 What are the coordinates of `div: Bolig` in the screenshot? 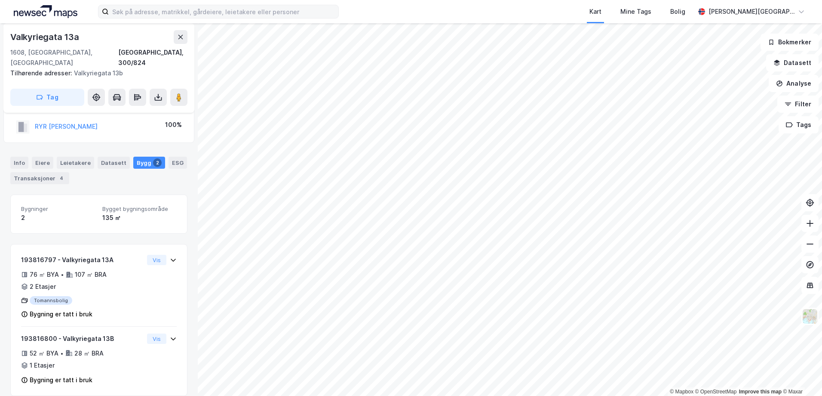 It's located at (678, 12).